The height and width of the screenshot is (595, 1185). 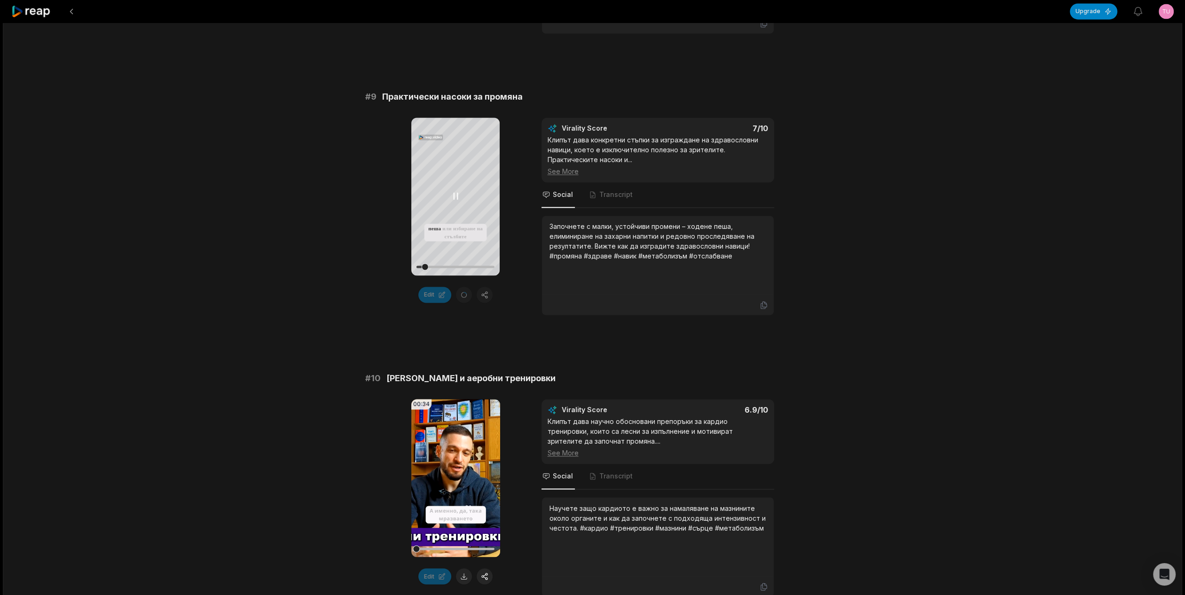 What do you see at coordinates (657, 517) in the screenshot?
I see `div: Научете защо кардиото е важно за намаляване на мазнините около органите и как да започнете с подх...` at bounding box center [657, 517].